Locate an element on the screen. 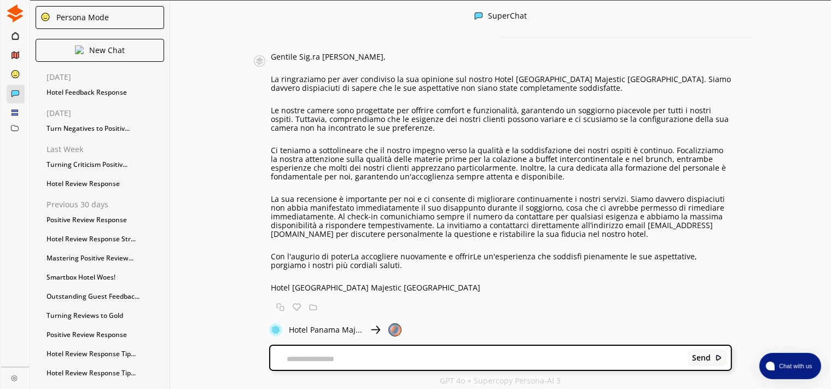 The height and width of the screenshot is (389, 831). p: Ci teniamo a sottolineare che il nostro impegno verso la qualità e la soddisfazione dei nostri os... is located at coordinates (501, 164).